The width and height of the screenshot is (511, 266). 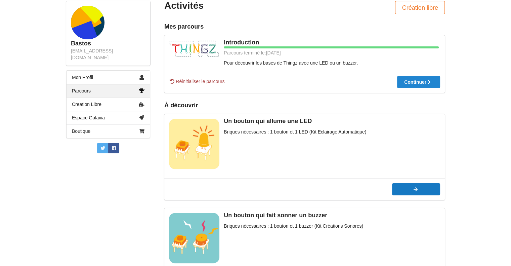 I want to click on div: Un bouton qui fait sonner un buzzer, so click(x=304, y=215).